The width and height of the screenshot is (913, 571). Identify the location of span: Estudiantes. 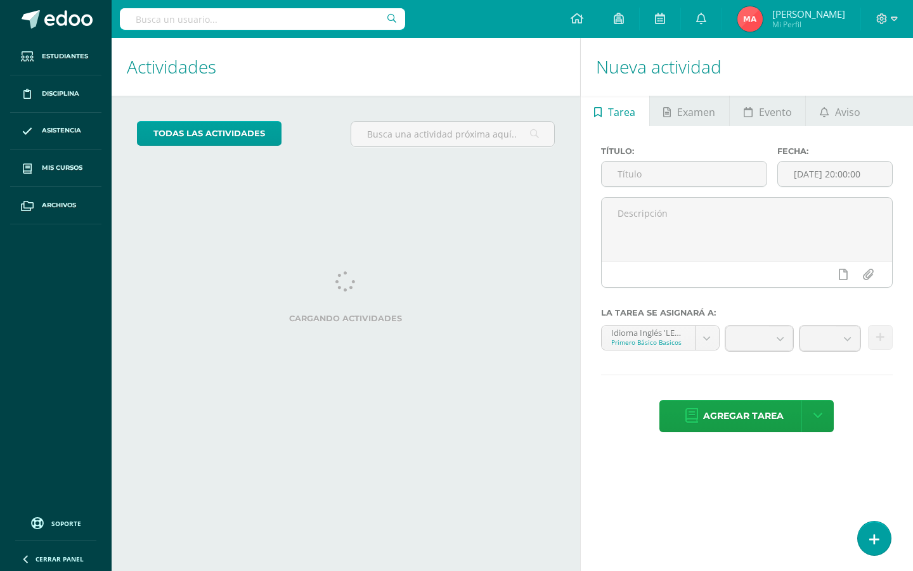
(65, 56).